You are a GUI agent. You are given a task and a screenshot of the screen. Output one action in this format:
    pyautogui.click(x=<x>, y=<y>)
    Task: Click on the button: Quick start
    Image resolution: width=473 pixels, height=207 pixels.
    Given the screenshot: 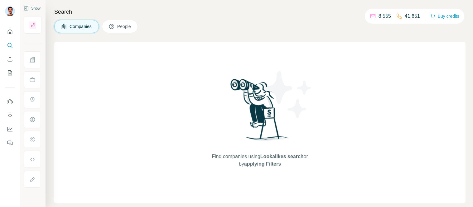 What is the action you would take?
    pyautogui.click(x=10, y=32)
    